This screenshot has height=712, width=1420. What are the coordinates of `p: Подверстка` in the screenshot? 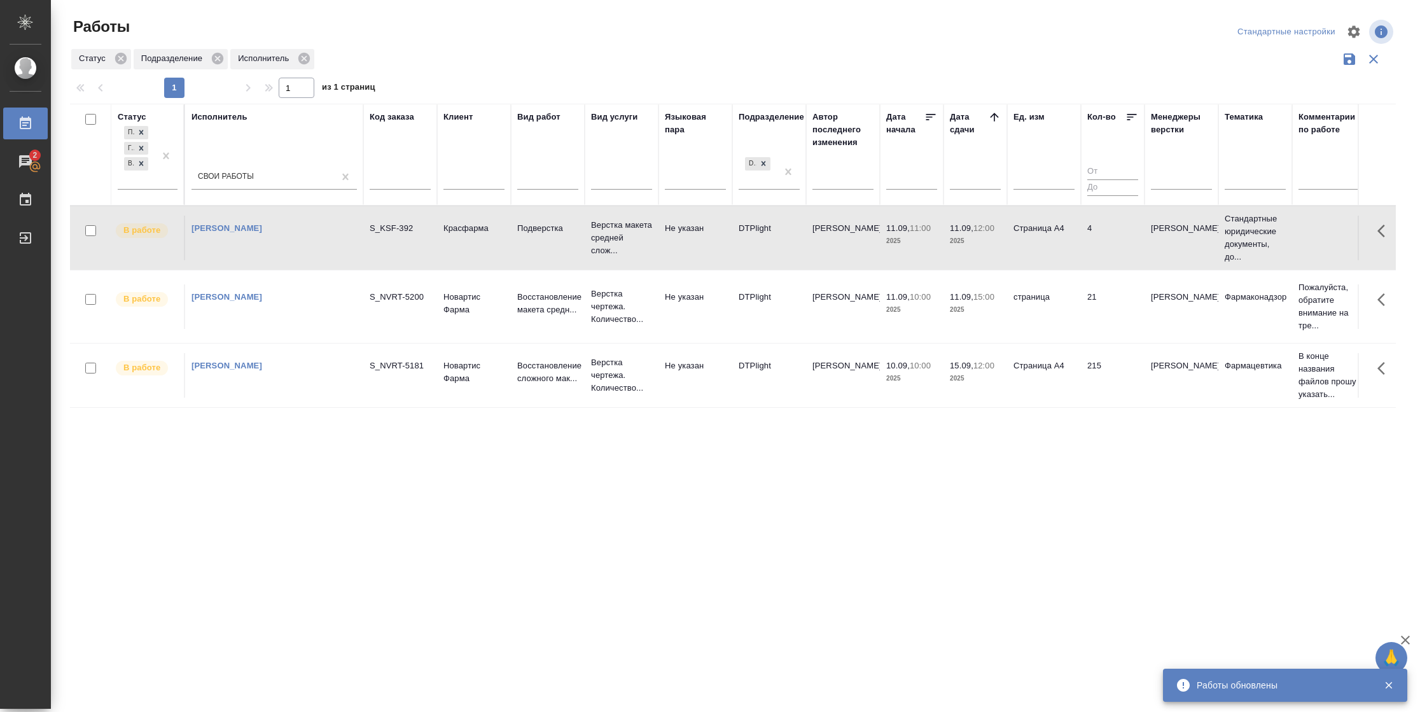 It's located at (548, 228).